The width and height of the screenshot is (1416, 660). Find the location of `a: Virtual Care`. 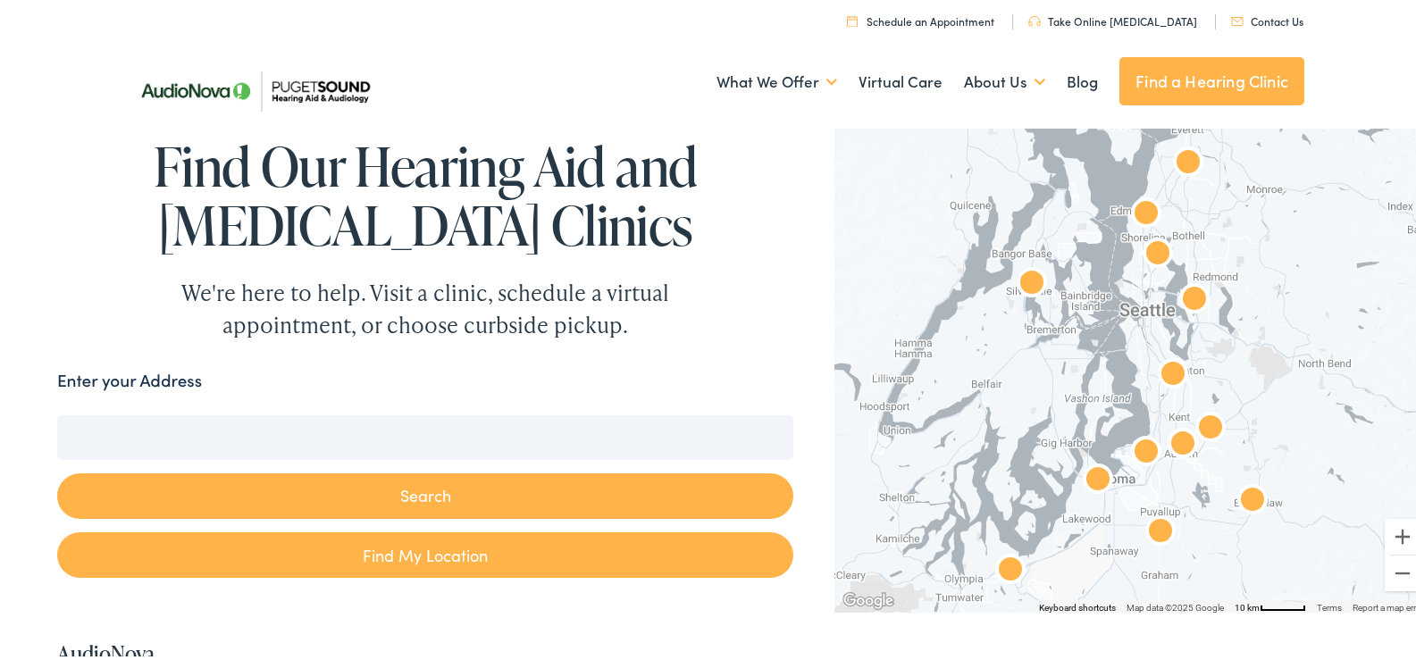

a: Virtual Care is located at coordinates (901, 80).